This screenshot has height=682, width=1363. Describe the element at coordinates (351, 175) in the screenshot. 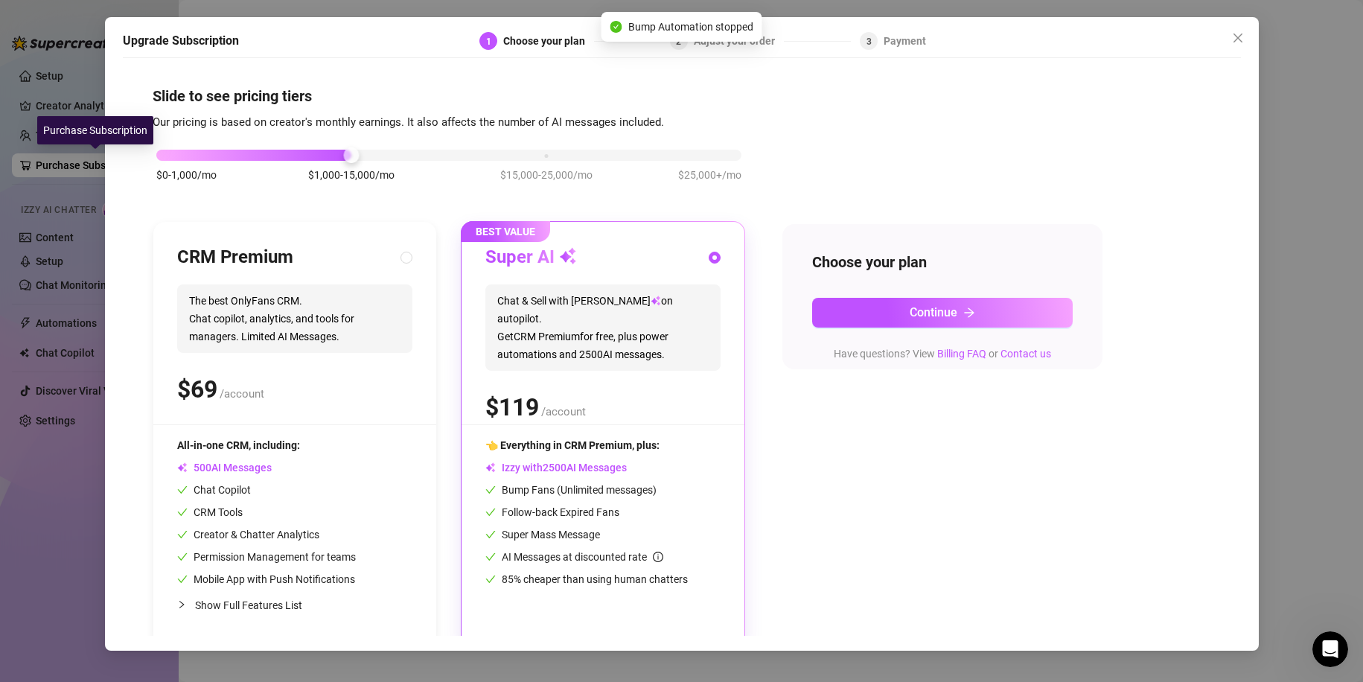

I see `span: $1,000-15,000/mo` at that location.